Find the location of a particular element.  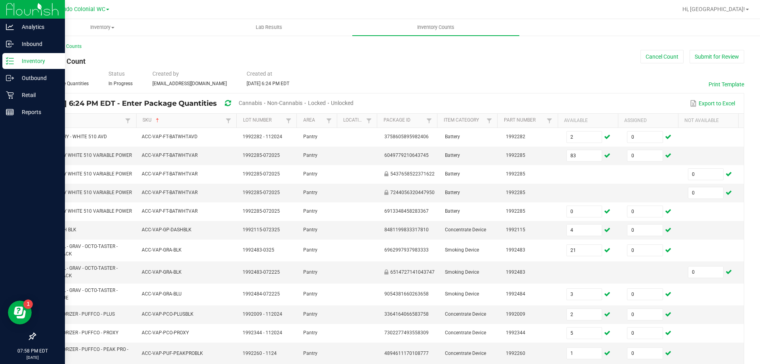

p: Inventory is located at coordinates (38, 61).